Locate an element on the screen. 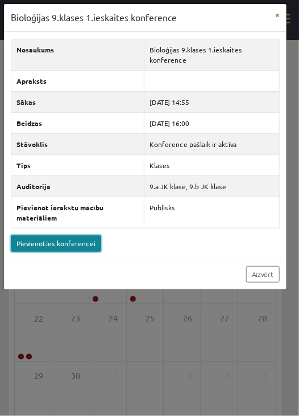 This screenshot has width=299, height=416. th: Beidzas is located at coordinates (78, 122).